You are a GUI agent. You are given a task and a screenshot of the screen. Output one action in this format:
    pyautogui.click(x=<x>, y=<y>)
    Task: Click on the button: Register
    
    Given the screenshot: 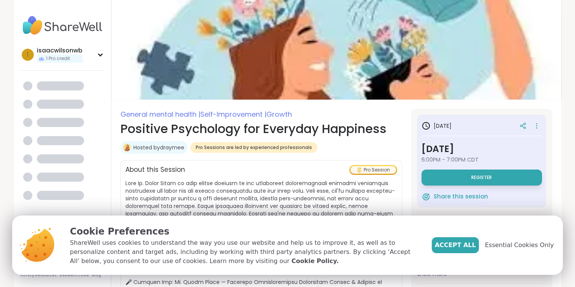 What is the action you would take?
    pyautogui.click(x=482, y=178)
    